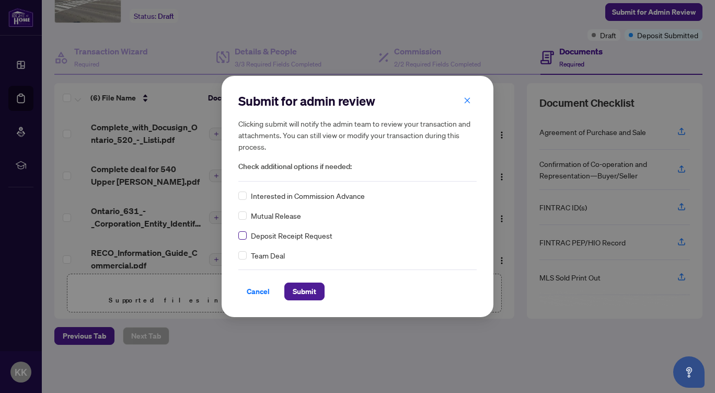  I want to click on span: Mutual Release, so click(276, 215).